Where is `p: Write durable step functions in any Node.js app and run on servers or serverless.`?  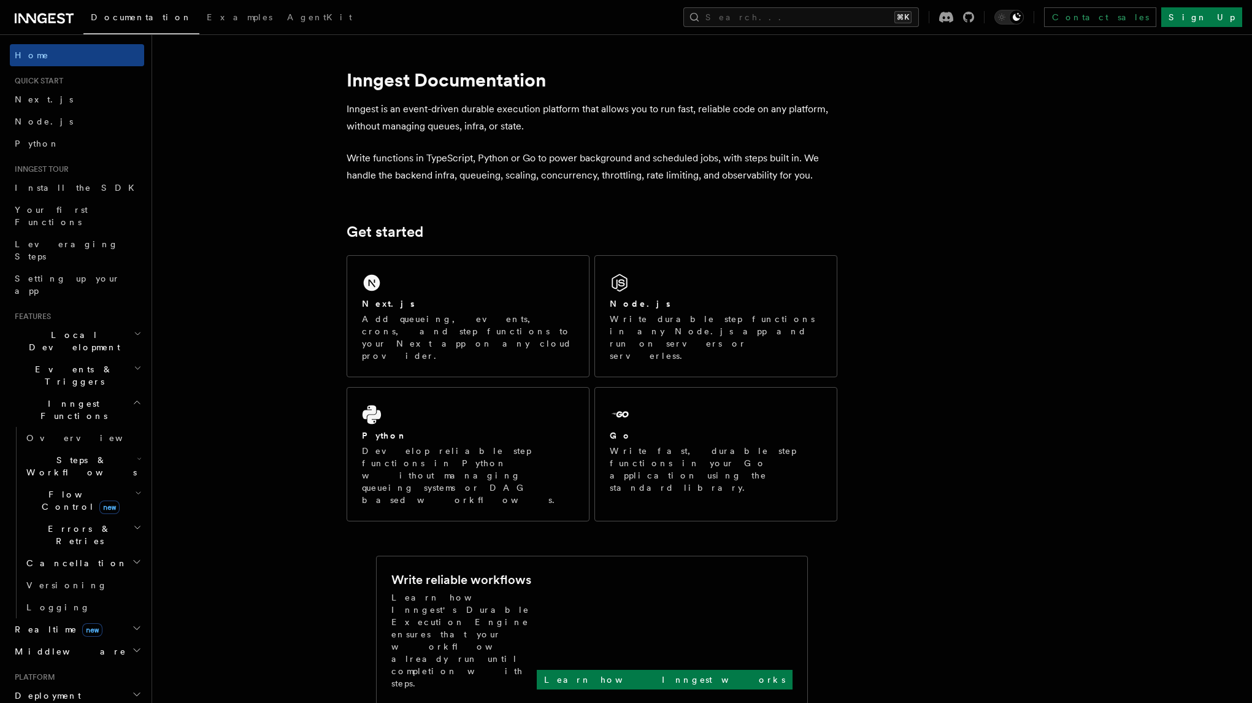
p: Write durable step functions in any Node.js app and run on servers or serverless. is located at coordinates (716, 337).